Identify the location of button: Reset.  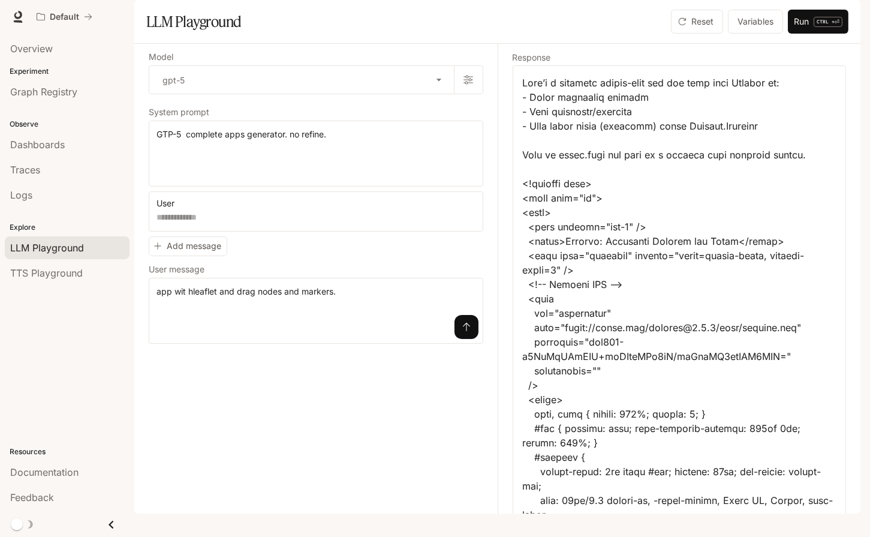
(697, 22).